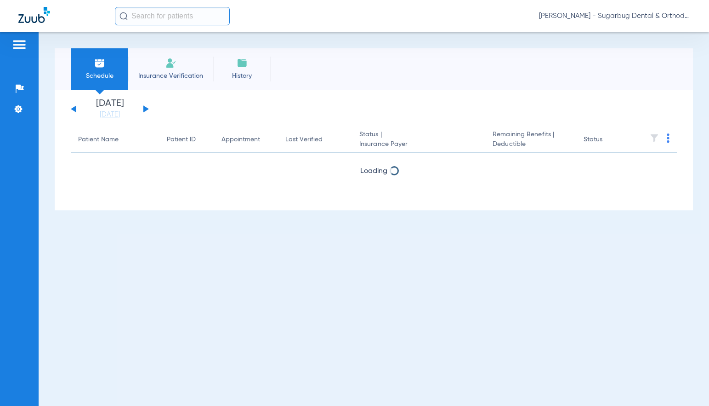 This screenshot has height=406, width=709. Describe the element at coordinates (374, 171) in the screenshot. I see `span: Loading` at that location.